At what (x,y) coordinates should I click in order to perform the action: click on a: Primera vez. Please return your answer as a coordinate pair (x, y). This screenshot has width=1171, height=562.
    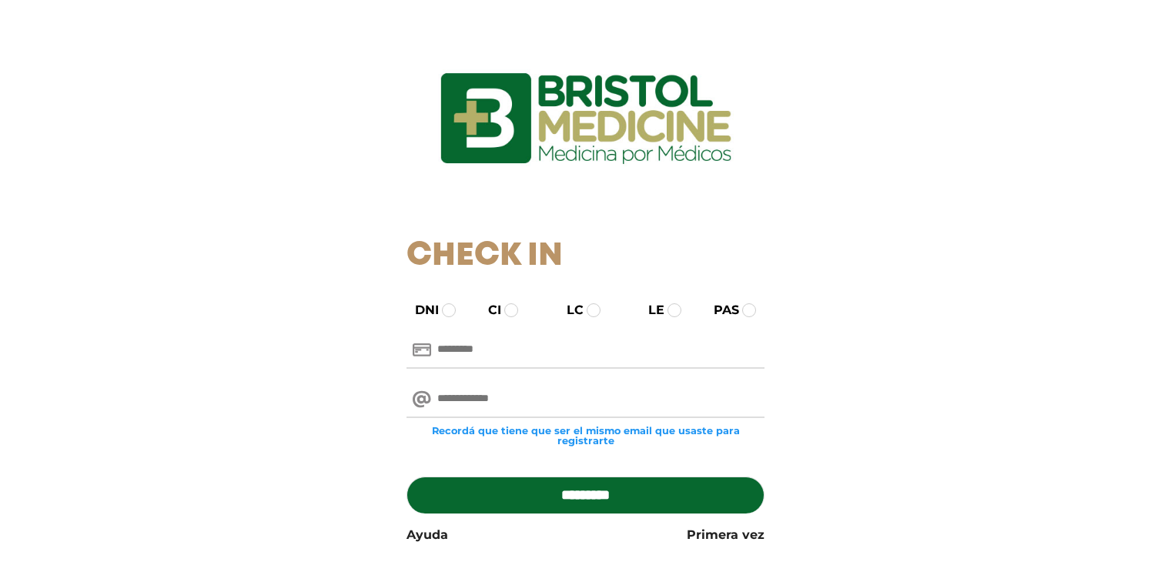
    Looking at the image, I should click on (725, 535).